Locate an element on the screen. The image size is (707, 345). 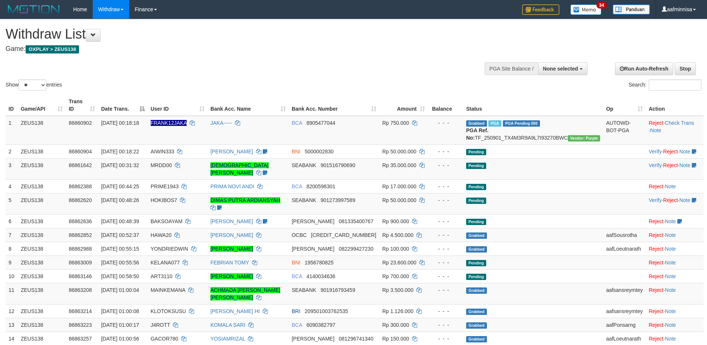
span: 34 is located at coordinates (601, 5).